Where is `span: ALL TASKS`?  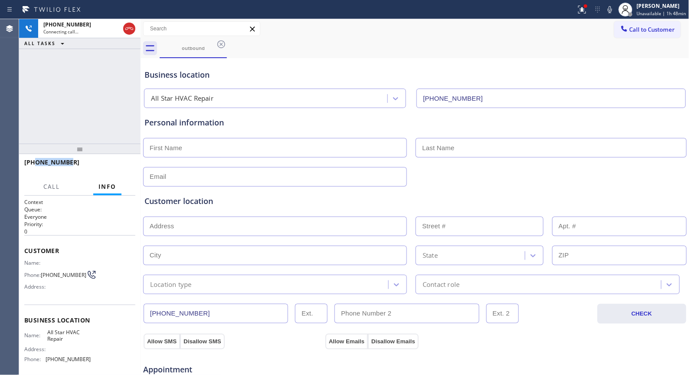 span: ALL TASKS is located at coordinates (40, 43).